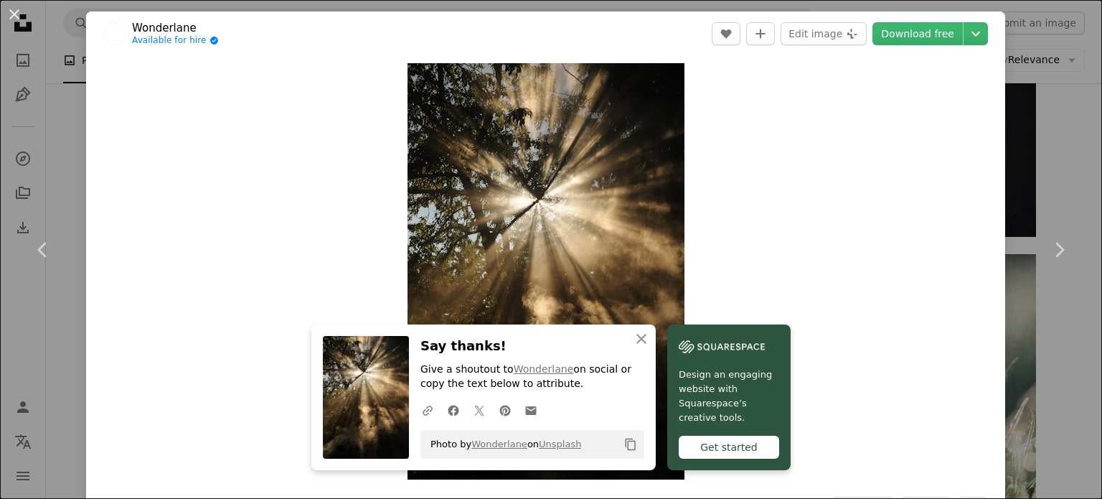 This screenshot has width=1102, height=499. What do you see at coordinates (722, 347) in the screenshot?
I see `img: file-1606177908946-d1eed1cbe4f5image` at bounding box center [722, 347].